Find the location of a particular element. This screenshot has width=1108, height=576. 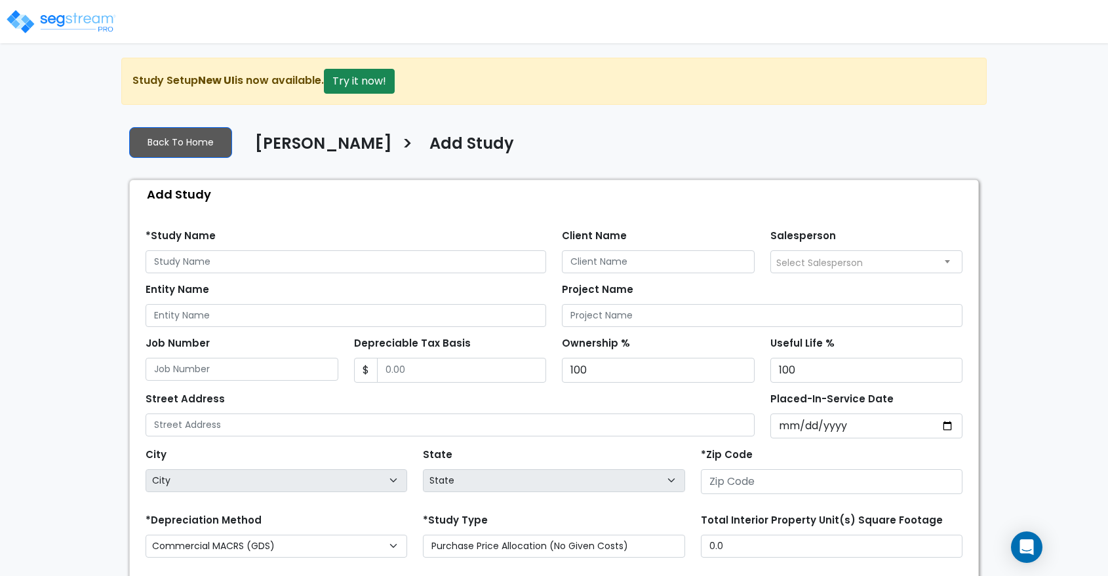

label: Entity Name is located at coordinates (177, 290).